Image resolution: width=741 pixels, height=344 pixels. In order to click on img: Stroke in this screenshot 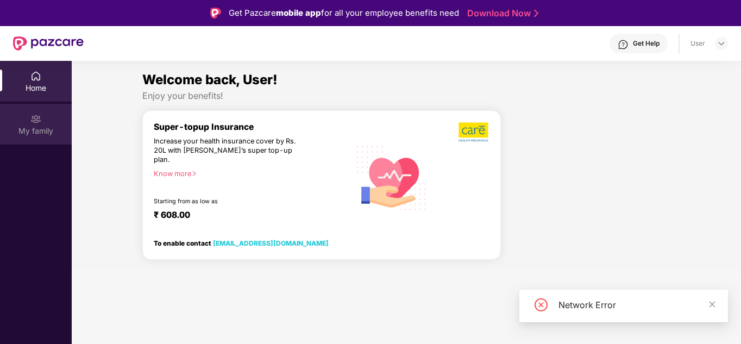, I will do `click(536, 13)`.